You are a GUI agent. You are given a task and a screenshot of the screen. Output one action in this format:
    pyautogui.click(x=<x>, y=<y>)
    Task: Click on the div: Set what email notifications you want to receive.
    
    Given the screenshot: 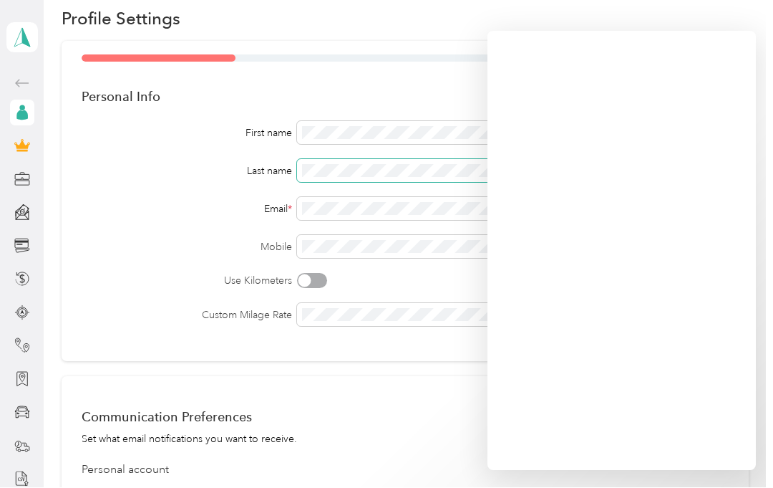 What is the action you would take?
    pyautogui.click(x=189, y=439)
    